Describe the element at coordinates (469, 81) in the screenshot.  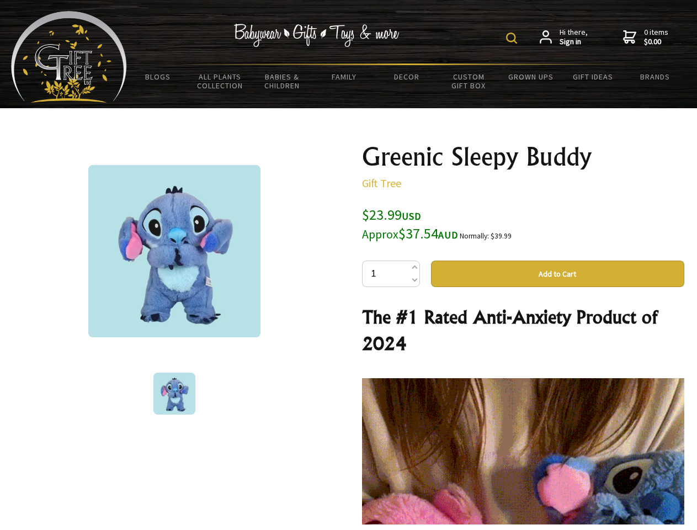
I see `a: Custom Gift Box` at that location.